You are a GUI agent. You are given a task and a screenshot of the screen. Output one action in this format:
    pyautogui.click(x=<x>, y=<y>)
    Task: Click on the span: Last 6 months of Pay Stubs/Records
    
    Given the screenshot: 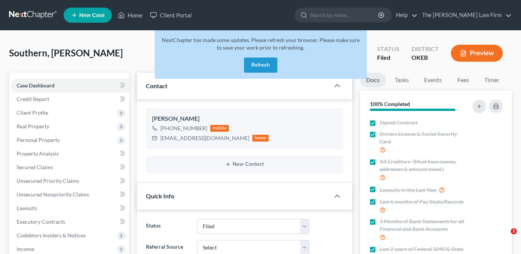 What is the action you would take?
    pyautogui.click(x=422, y=202)
    